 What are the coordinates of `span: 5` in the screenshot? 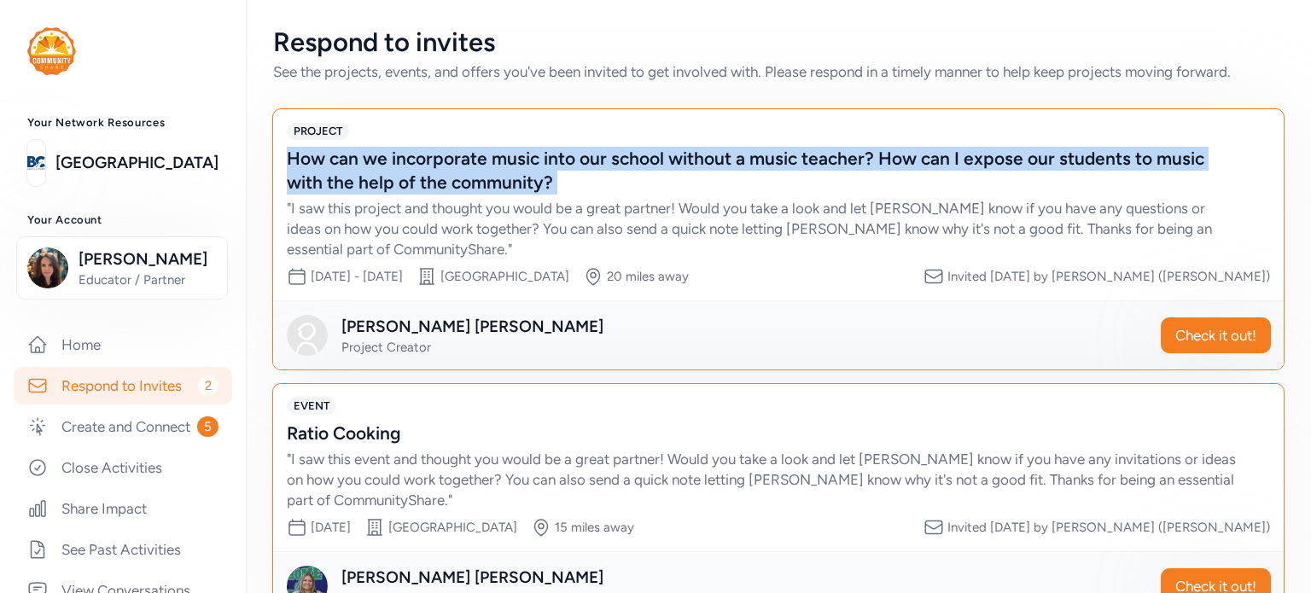 It's located at (207, 427).